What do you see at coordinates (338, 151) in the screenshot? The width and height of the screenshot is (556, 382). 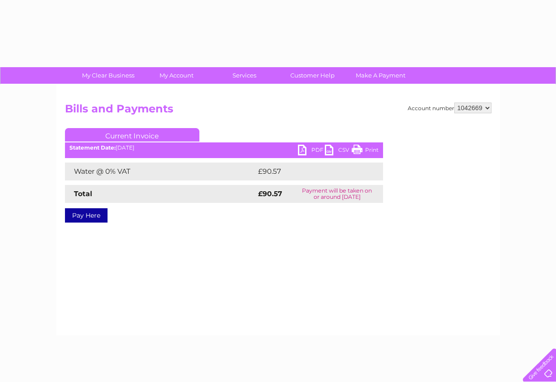 I see `a: CSV` at bounding box center [338, 151].